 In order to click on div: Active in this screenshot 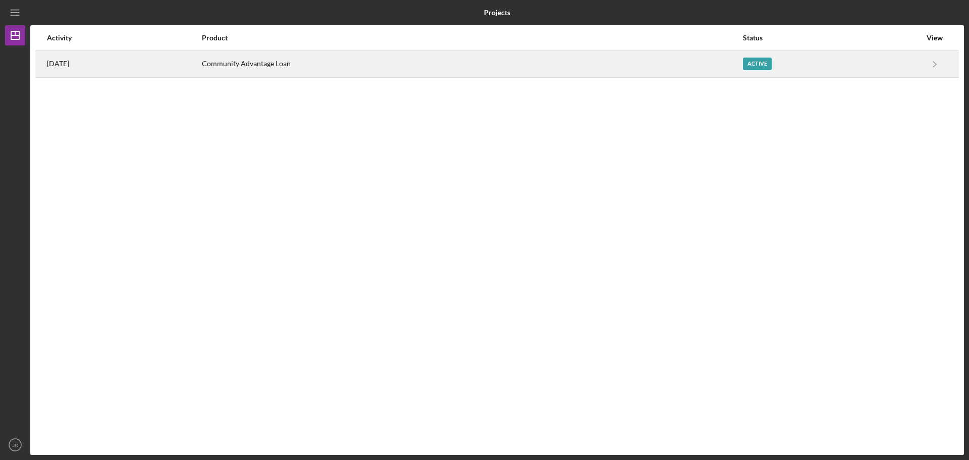, I will do `click(757, 64)`.